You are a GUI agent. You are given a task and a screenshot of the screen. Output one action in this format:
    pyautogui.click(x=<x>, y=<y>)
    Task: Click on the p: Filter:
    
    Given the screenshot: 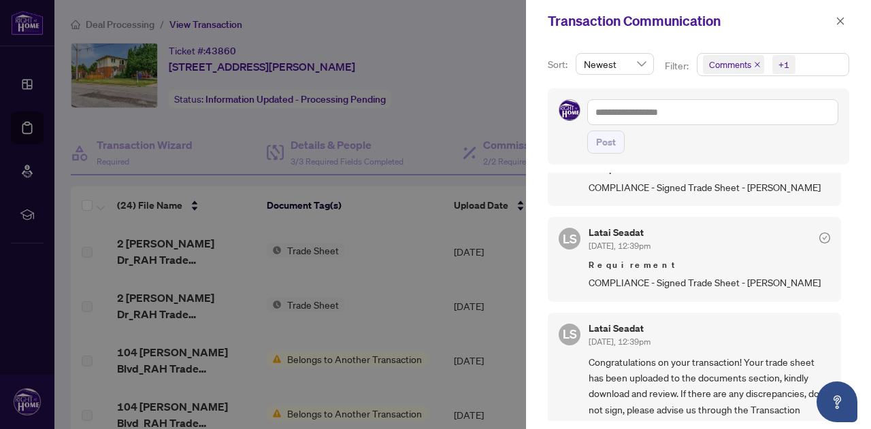 What is the action you would take?
    pyautogui.click(x=678, y=66)
    